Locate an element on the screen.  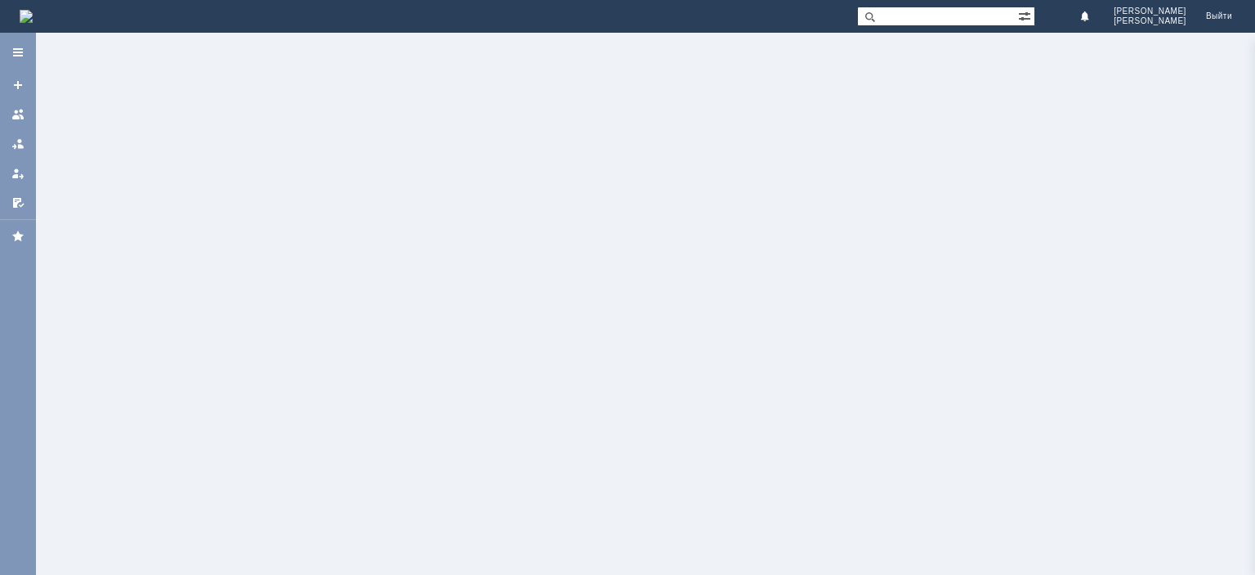
a: Мои согласования is located at coordinates (18, 203).